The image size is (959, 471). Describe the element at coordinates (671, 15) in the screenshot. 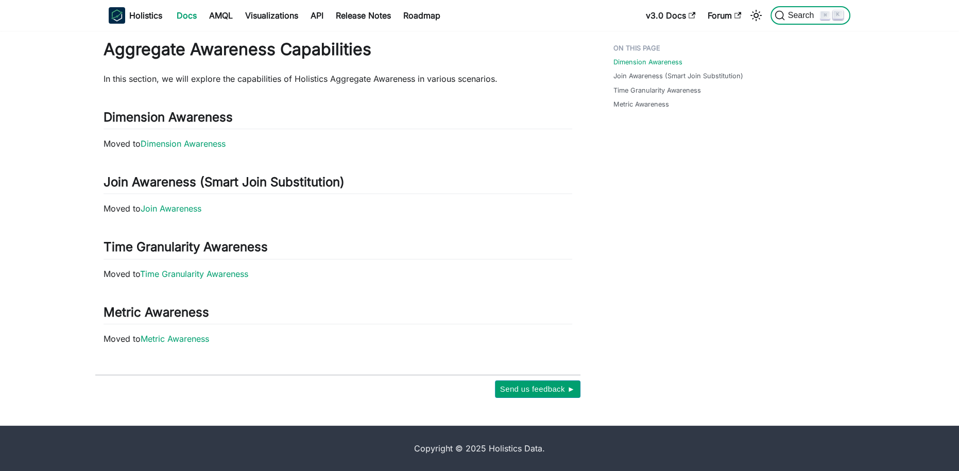

I see `a: v3.0 Docs` at that location.